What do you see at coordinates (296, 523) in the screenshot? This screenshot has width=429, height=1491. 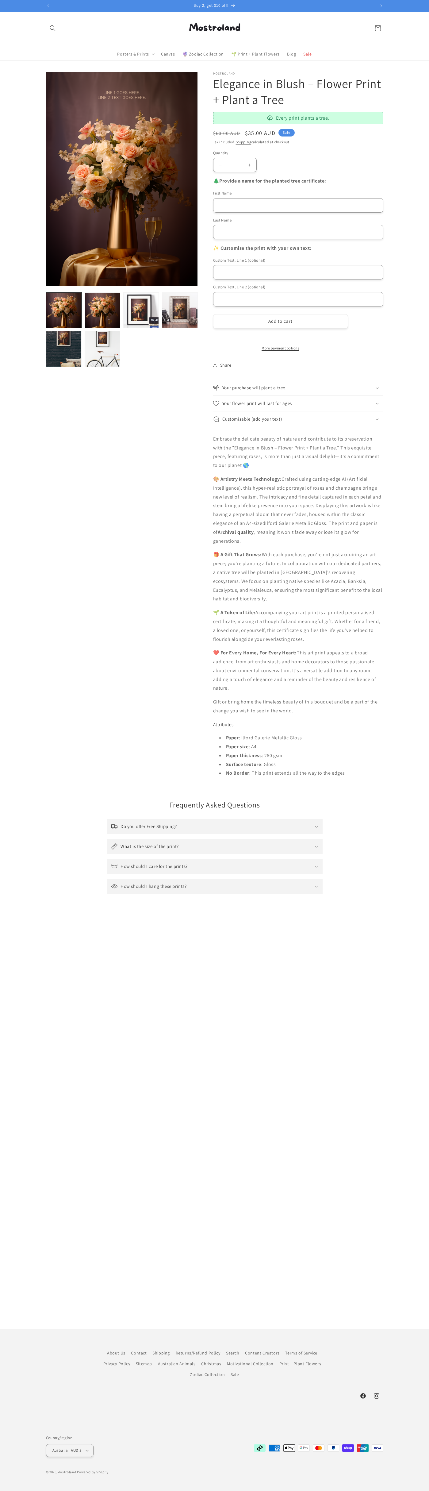 I see `span: Ilford Galerie Metallic Gloss` at bounding box center [296, 523].